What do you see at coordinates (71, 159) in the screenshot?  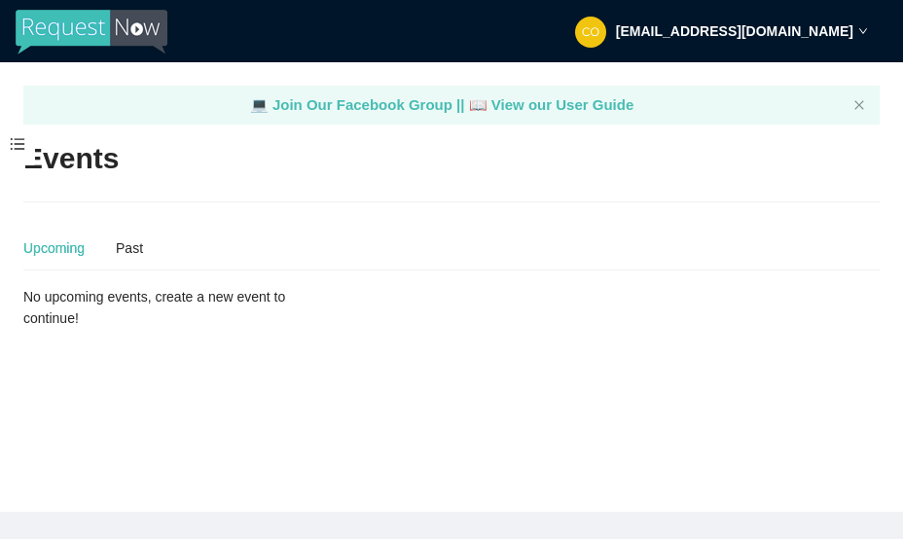 I see `h2: Events` at bounding box center [71, 159].